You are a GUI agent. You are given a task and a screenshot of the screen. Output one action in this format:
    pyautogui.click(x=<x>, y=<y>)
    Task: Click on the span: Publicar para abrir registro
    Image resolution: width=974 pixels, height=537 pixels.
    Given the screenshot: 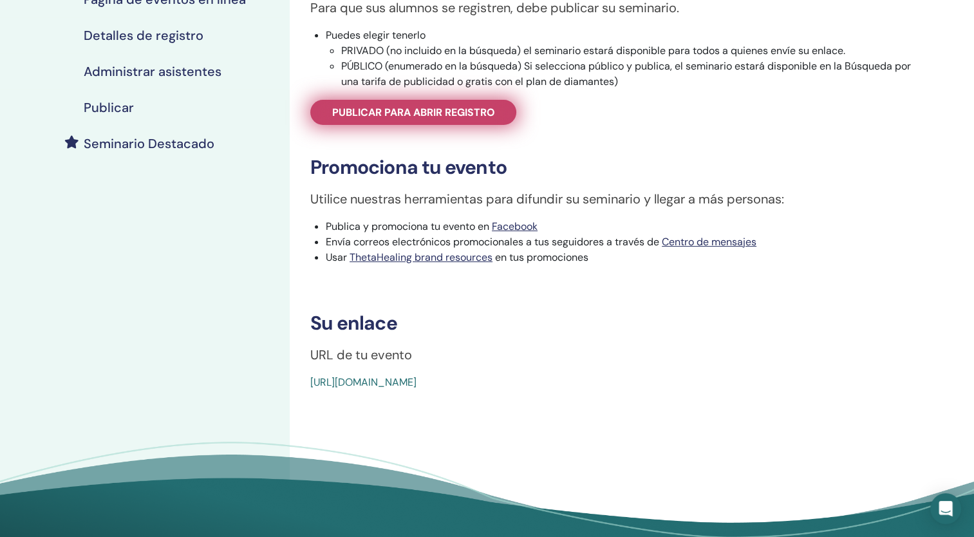 What is the action you would take?
    pyautogui.click(x=413, y=112)
    